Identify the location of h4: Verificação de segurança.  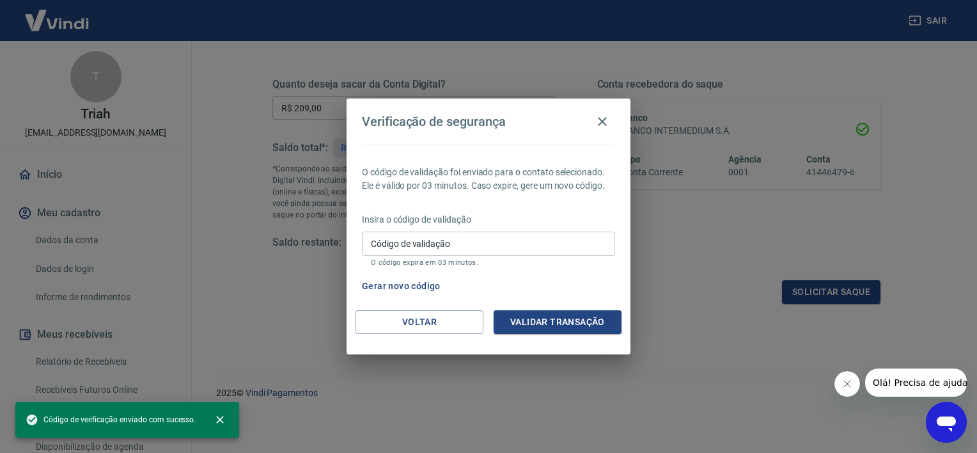
(434, 122).